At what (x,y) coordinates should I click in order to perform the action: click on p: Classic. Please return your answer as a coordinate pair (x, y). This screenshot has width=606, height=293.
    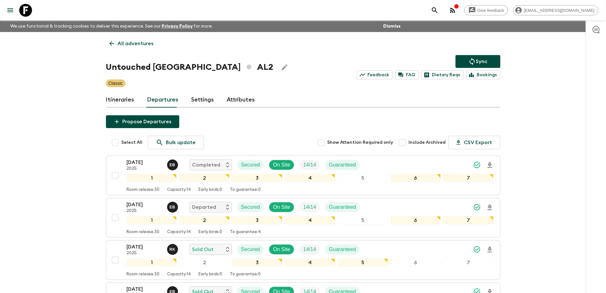
    Looking at the image, I should click on (116, 83).